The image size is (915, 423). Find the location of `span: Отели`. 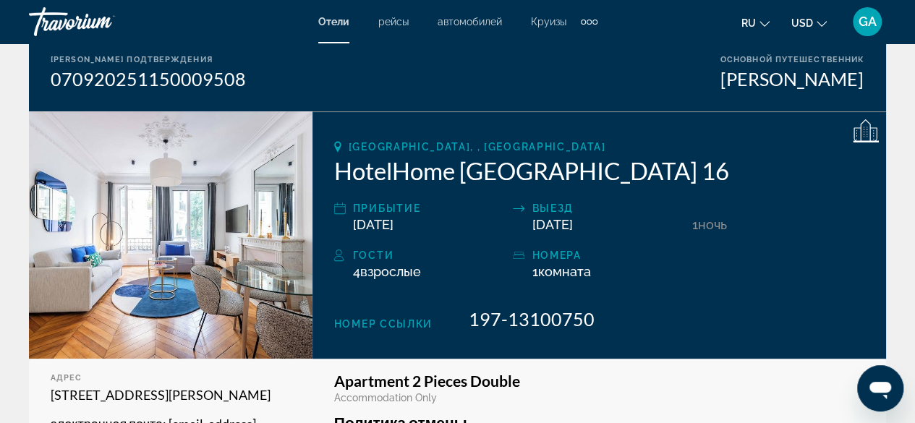

span: Отели is located at coordinates (333, 22).